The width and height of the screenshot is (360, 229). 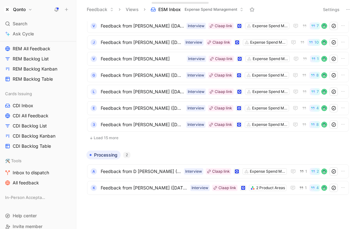 What do you see at coordinates (318, 188) in the screenshot?
I see `span: 4` at bounding box center [318, 188].